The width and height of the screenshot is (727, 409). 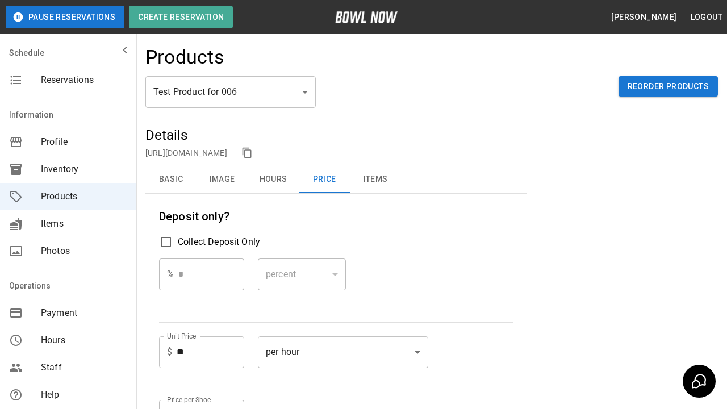 I want to click on span: Inventory, so click(x=84, y=169).